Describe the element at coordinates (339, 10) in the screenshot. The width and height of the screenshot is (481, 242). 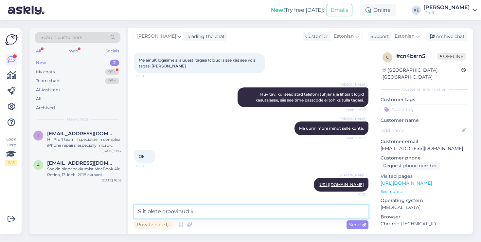
I see `button: Emails` at that location.